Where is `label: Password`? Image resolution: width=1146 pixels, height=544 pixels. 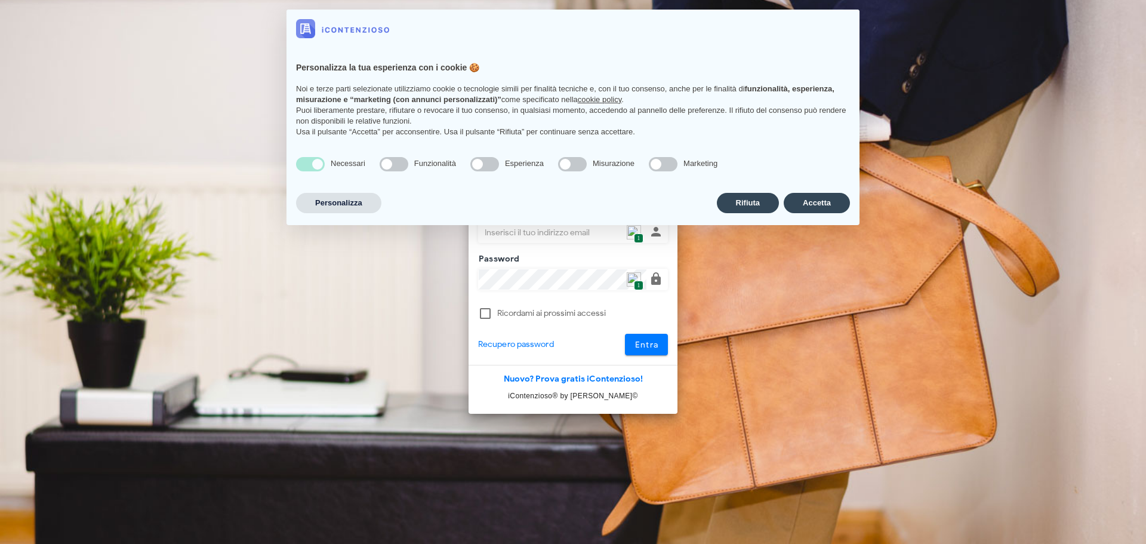 label: Password is located at coordinates (497, 259).